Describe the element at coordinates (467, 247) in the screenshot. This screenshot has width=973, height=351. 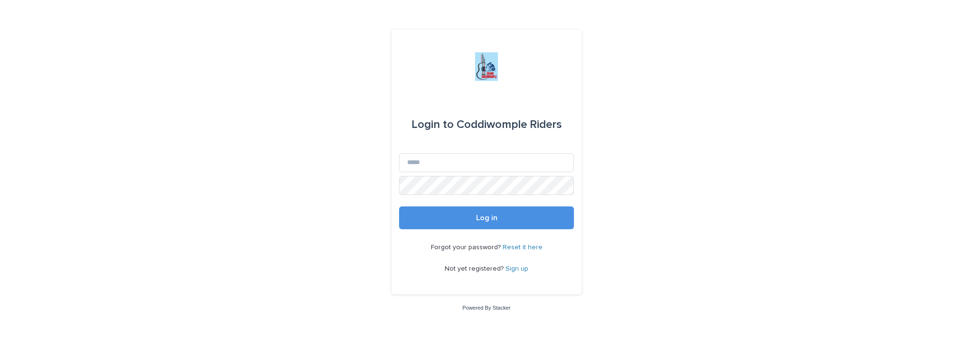
I see `span: Forgot your password?` at that location.